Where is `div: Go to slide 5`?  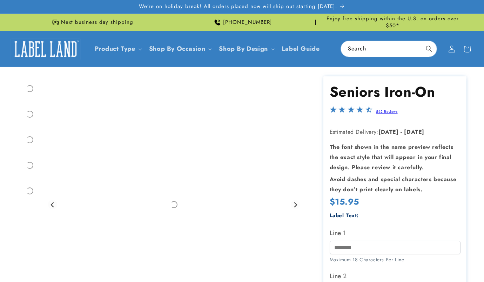
div: Go to slide 5 is located at coordinates (30, 191).